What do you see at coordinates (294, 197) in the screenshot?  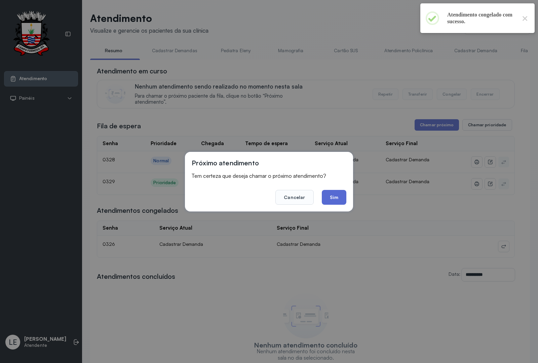 I see `button: Cancelar` at bounding box center [294, 197].